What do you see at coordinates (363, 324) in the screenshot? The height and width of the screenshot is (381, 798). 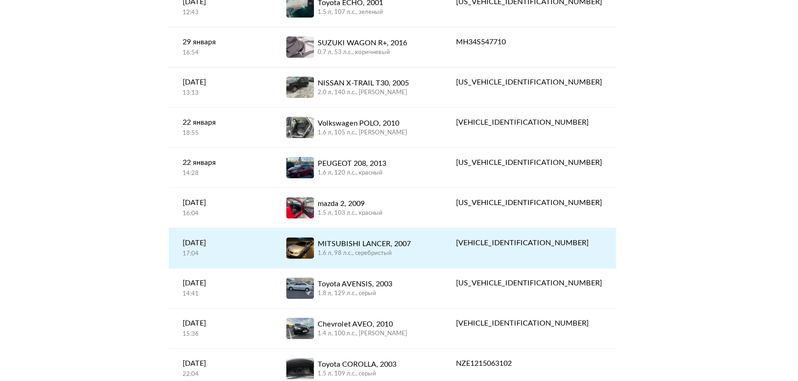 I see `div: Chevrolet AVEO, 2010` at bounding box center [363, 324].